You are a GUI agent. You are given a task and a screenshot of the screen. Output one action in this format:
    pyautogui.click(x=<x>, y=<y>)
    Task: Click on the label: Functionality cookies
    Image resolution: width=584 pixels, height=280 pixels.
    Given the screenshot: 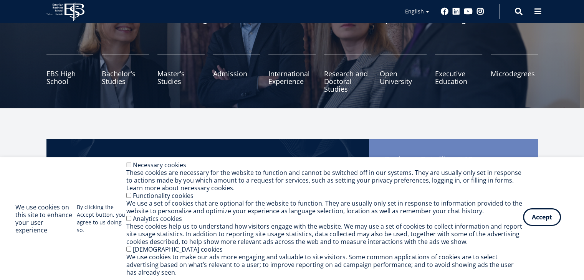 What is the action you would take?
    pyautogui.click(x=163, y=196)
    